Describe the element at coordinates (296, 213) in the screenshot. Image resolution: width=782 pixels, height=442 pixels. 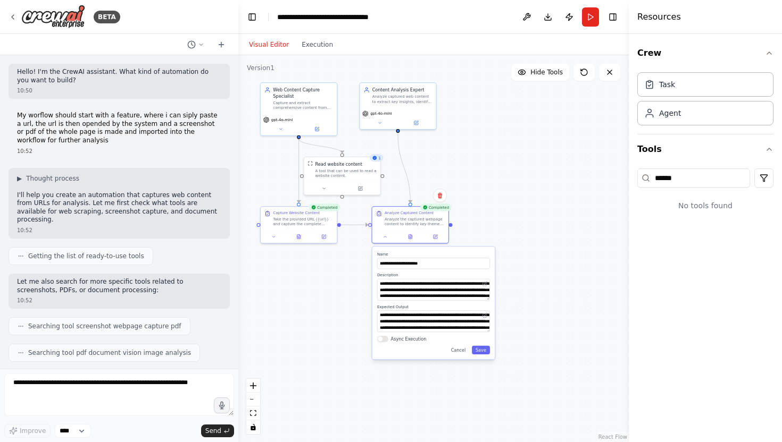
I see `div: Capture Website Content` at that location.